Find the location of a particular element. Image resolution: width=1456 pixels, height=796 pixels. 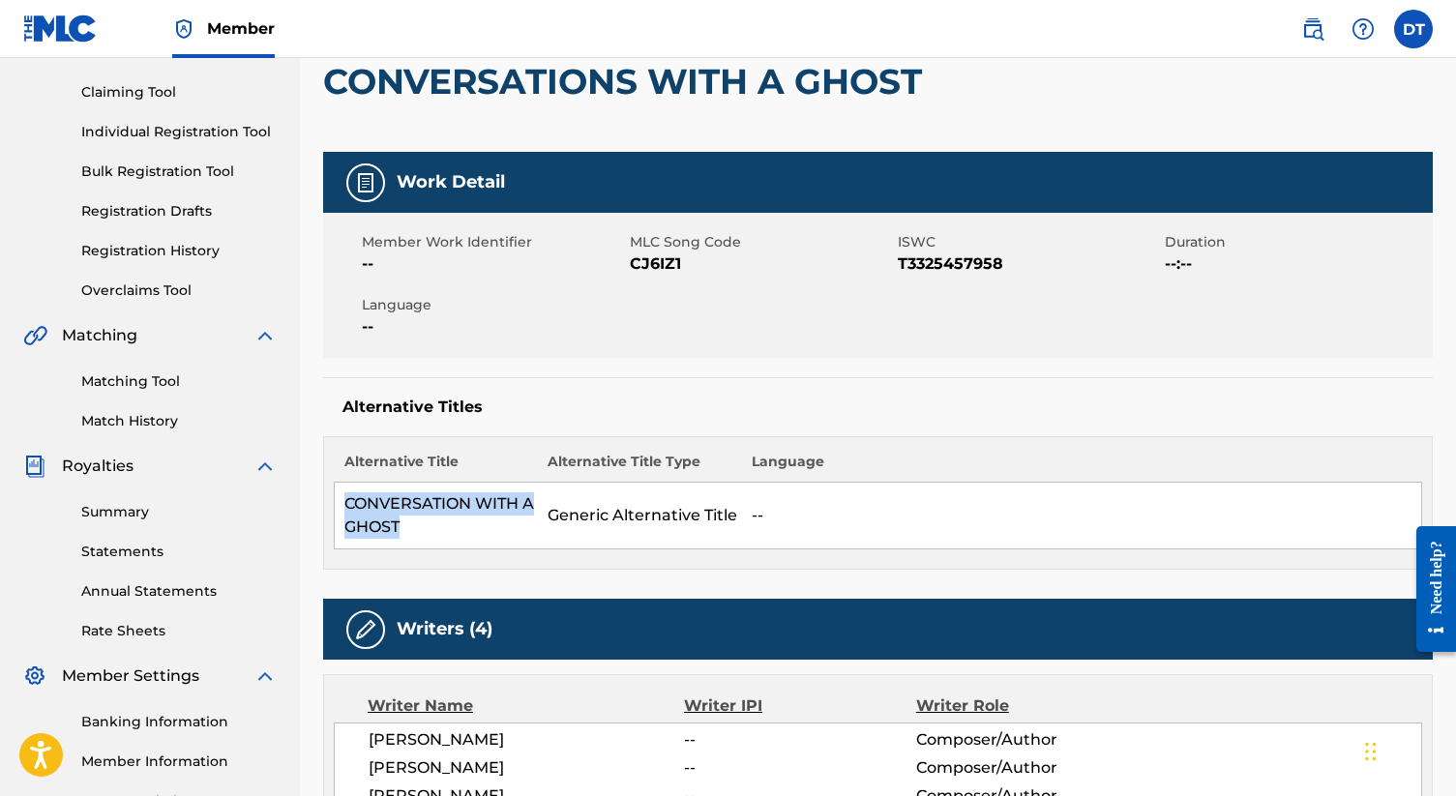

span: CJ6IZ1 is located at coordinates (761, 264).